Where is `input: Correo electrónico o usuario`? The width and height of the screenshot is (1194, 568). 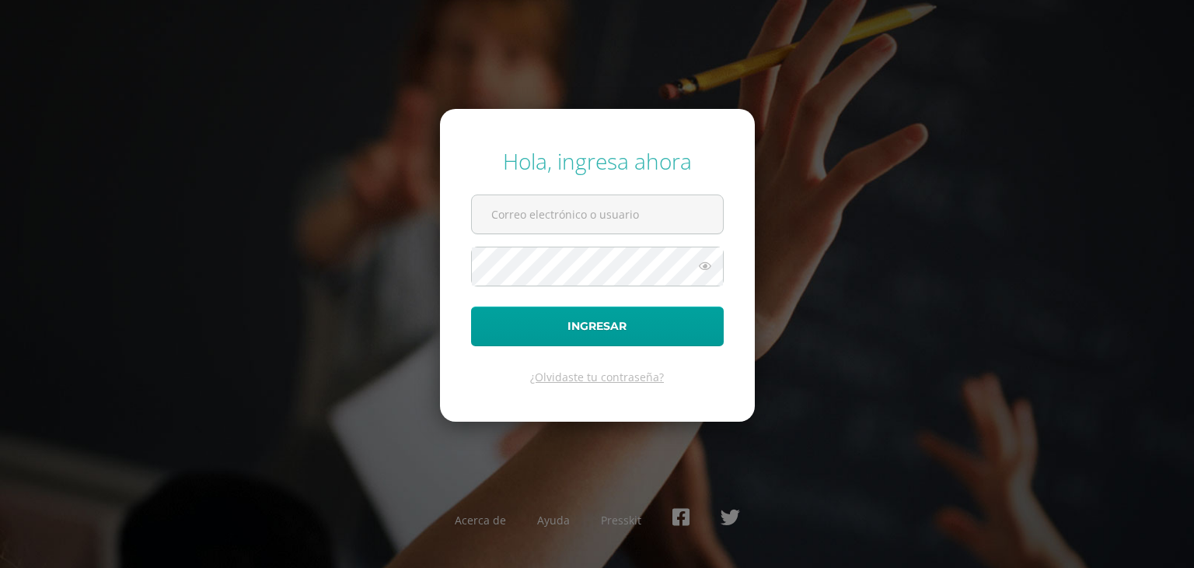 input: Correo electrónico o usuario is located at coordinates (597, 214).